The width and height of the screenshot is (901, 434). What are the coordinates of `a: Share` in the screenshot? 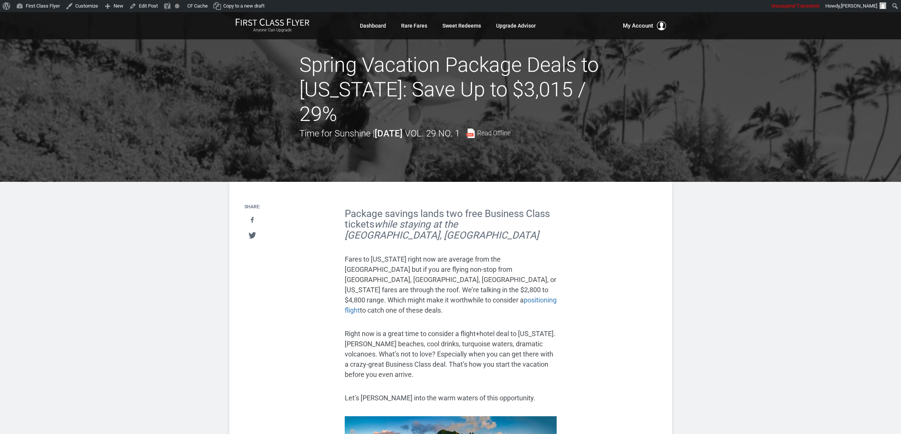 It's located at (252, 220).